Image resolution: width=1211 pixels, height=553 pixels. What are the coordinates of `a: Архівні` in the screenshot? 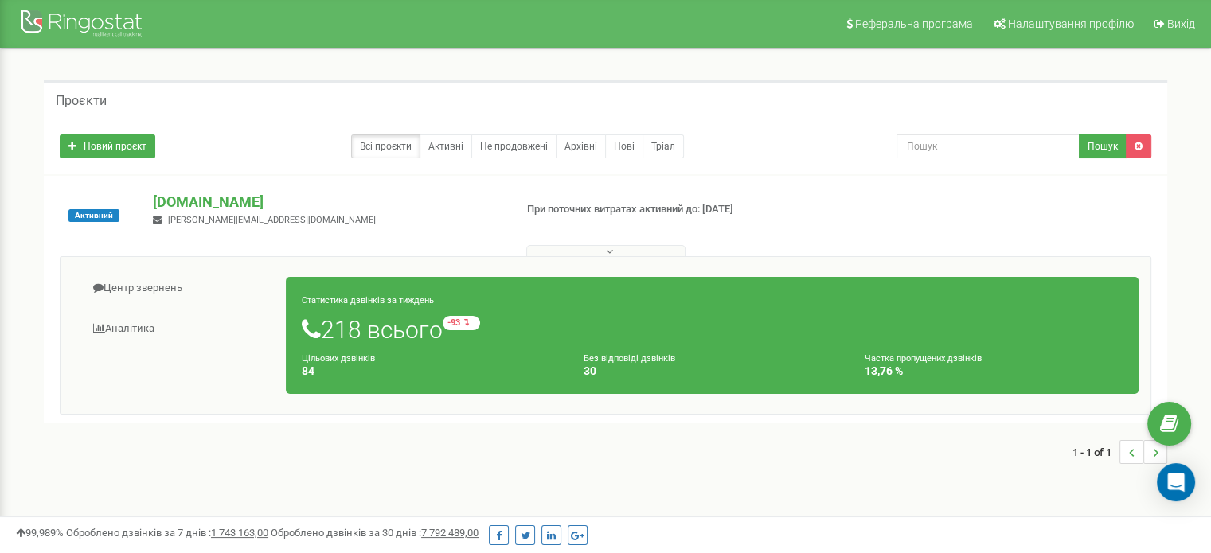 It's located at (580, 146).